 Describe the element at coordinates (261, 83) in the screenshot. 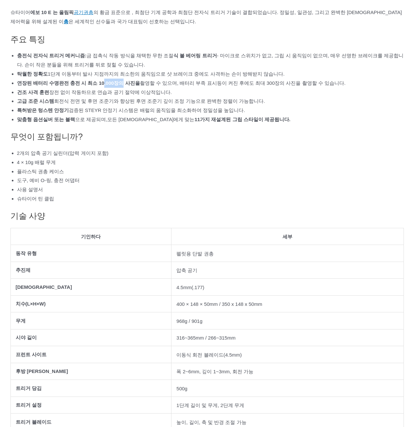

I see `font: , 배터리 부족 표시등이 켜진 후에도 최대 300장의 사진을 촬영할 수 있습니다.` at that location.